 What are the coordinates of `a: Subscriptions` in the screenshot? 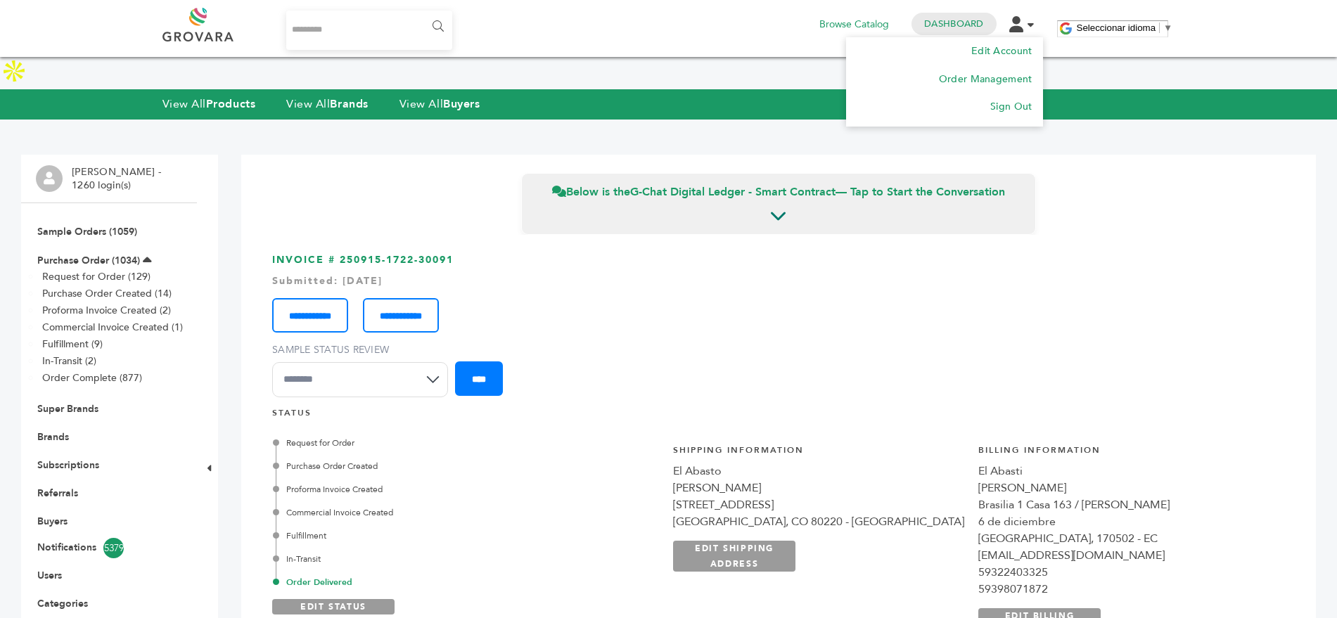 It's located at (68, 465).